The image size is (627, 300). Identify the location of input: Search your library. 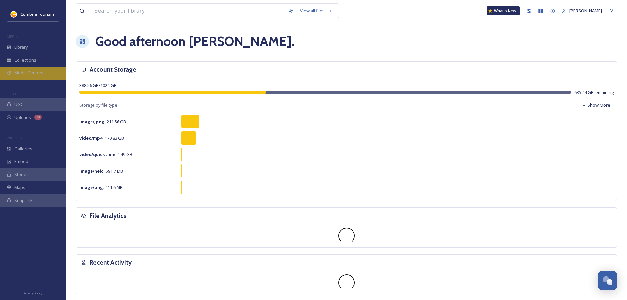
(188, 11).